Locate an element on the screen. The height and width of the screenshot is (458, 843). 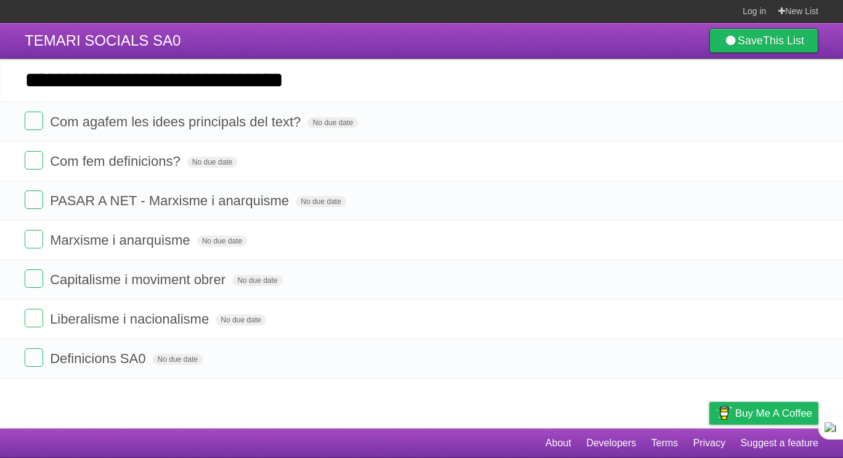
a: Privacy is located at coordinates (710, 443).